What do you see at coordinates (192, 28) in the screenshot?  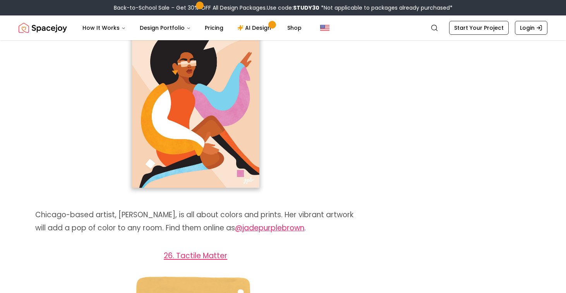 I see `nav: Main` at bounding box center [192, 28].